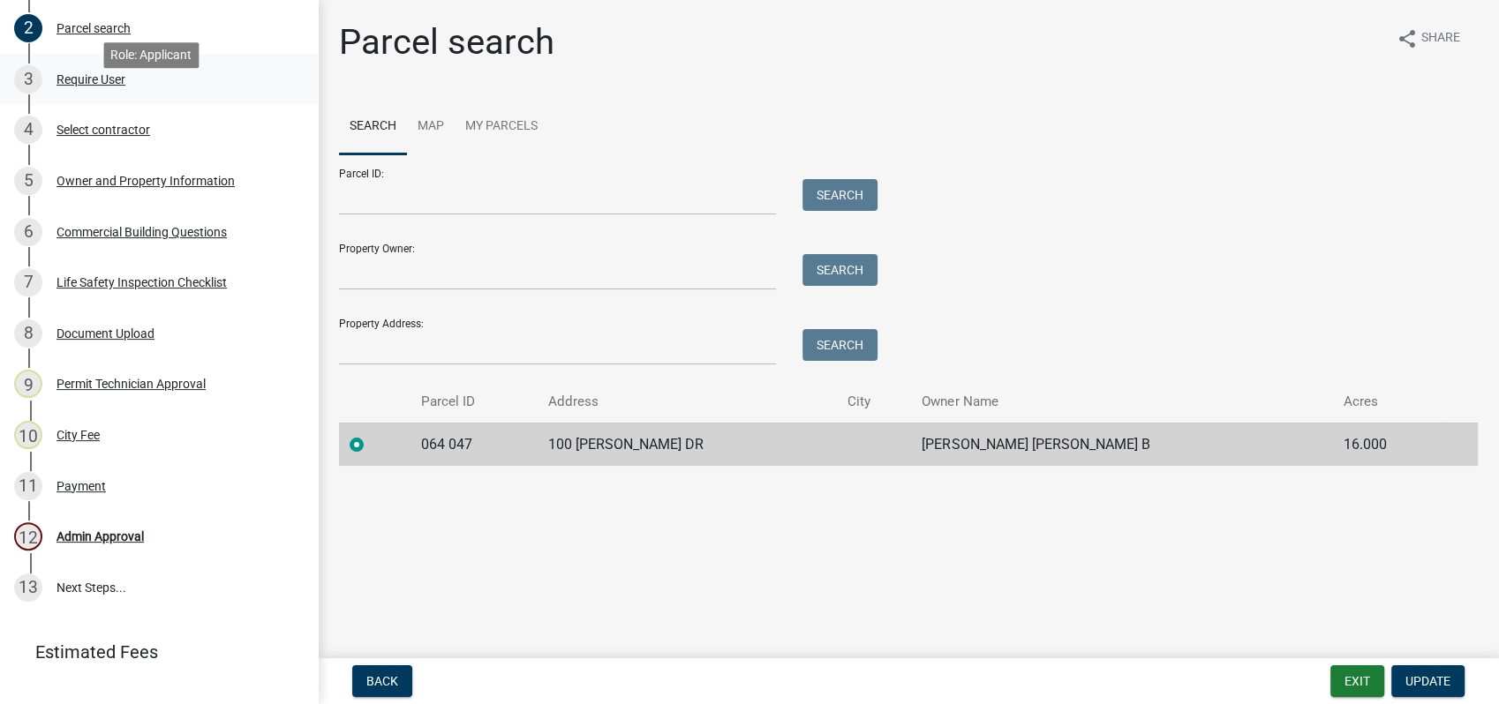 The image size is (1499, 704). I want to click on h1: Parcel search, so click(447, 42).